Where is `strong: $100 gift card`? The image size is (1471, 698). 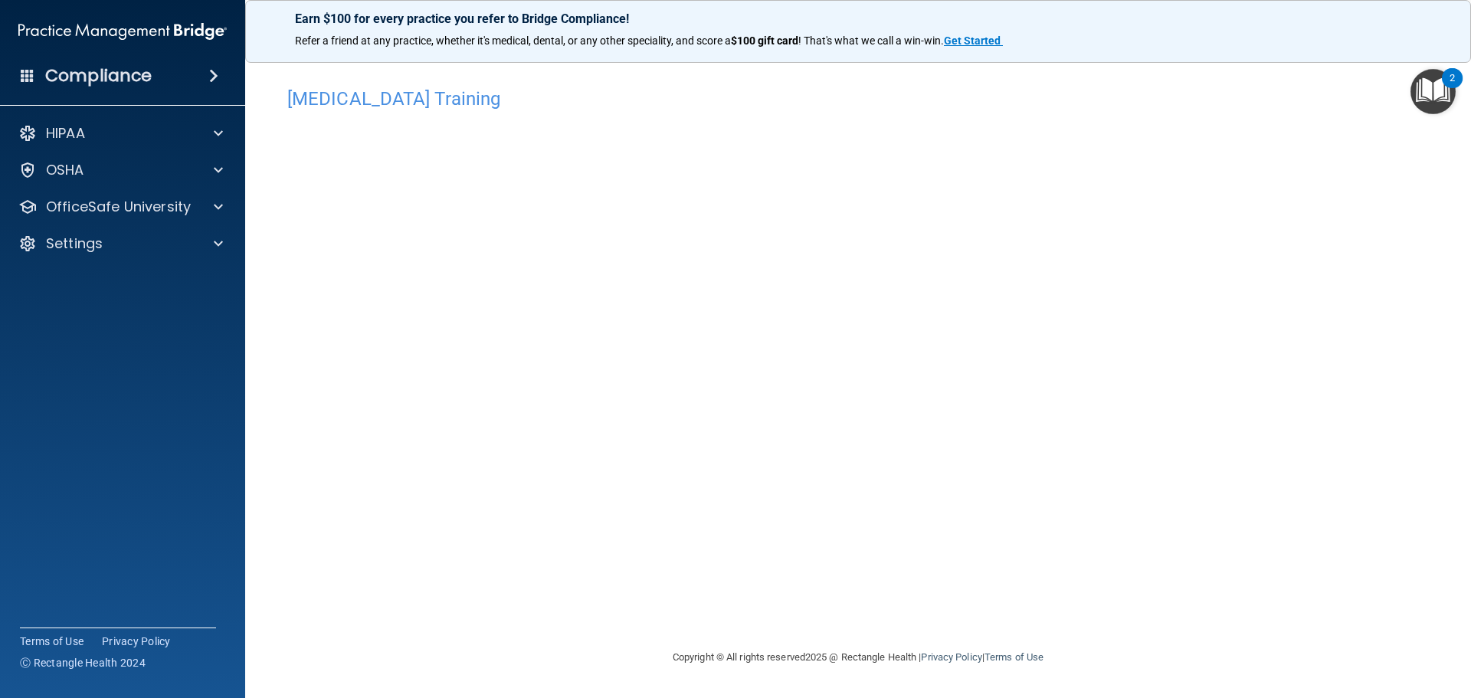
strong: $100 gift card is located at coordinates (765, 41).